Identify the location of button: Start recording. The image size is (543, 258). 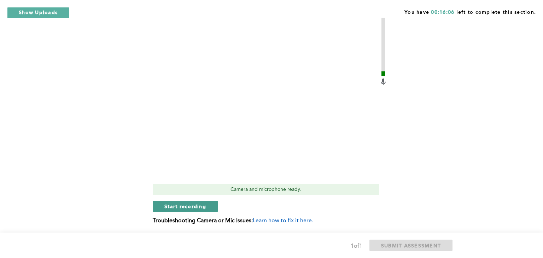
(185, 207).